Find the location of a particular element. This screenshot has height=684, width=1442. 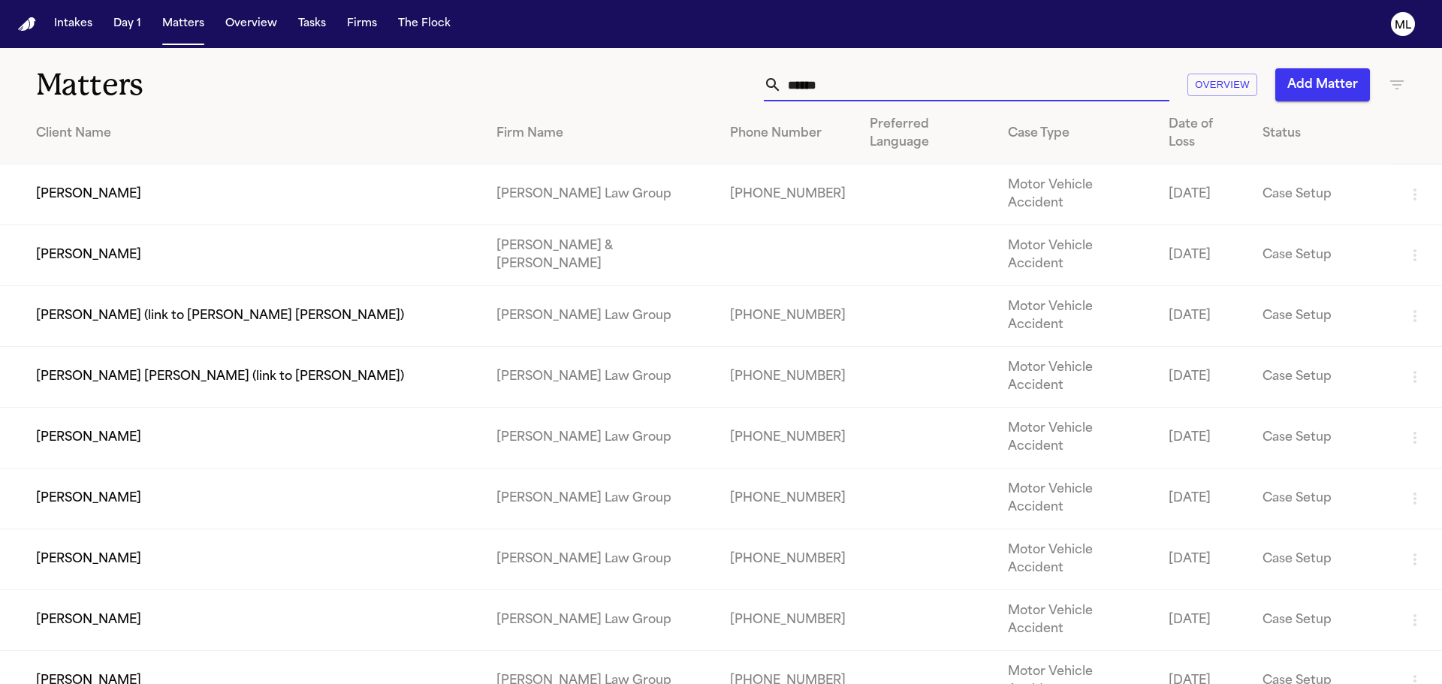

a: Day 1 is located at coordinates (127, 24).